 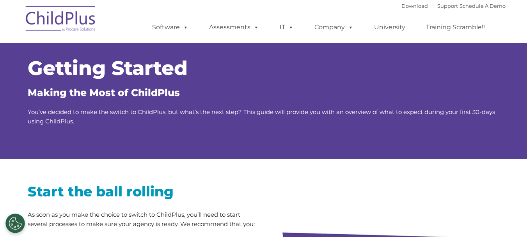 I want to click on a: Support, so click(x=447, y=6).